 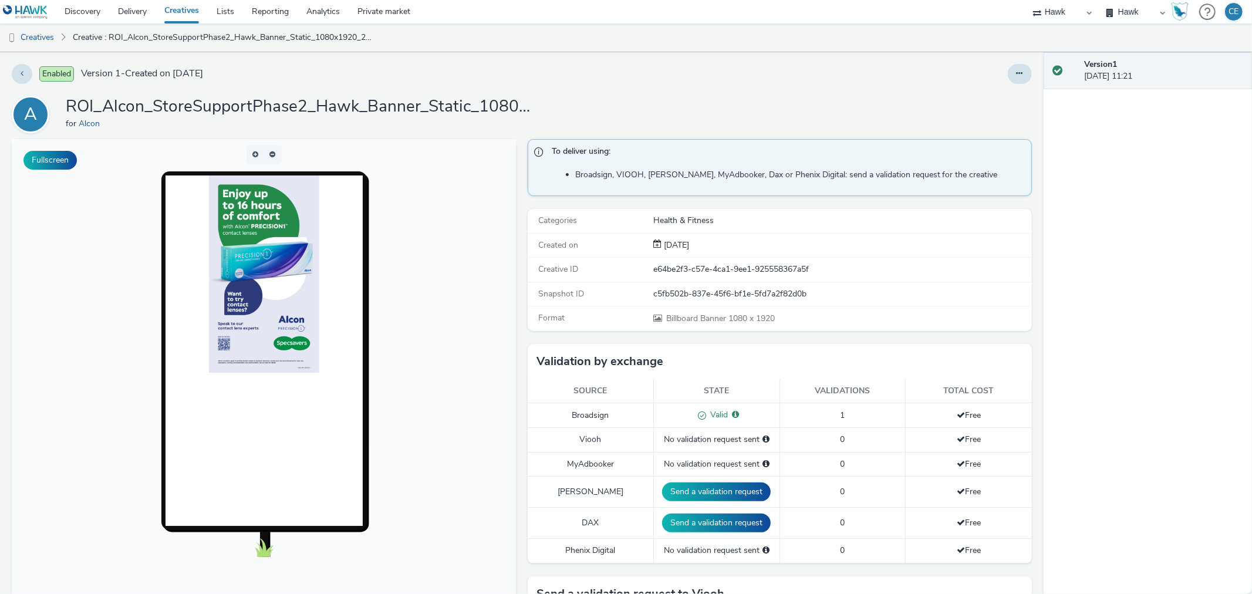 What do you see at coordinates (72, 123) in the screenshot?
I see `span: for` at bounding box center [72, 123].